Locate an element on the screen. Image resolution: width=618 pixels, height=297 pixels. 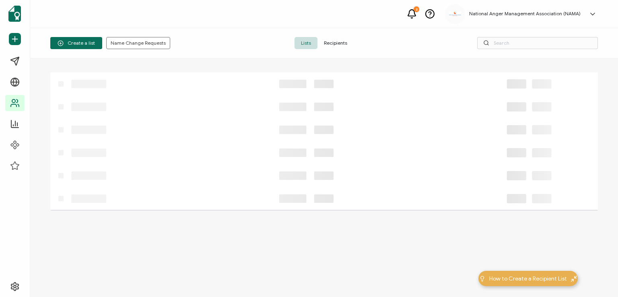
div: 2 is located at coordinates (417, 9).